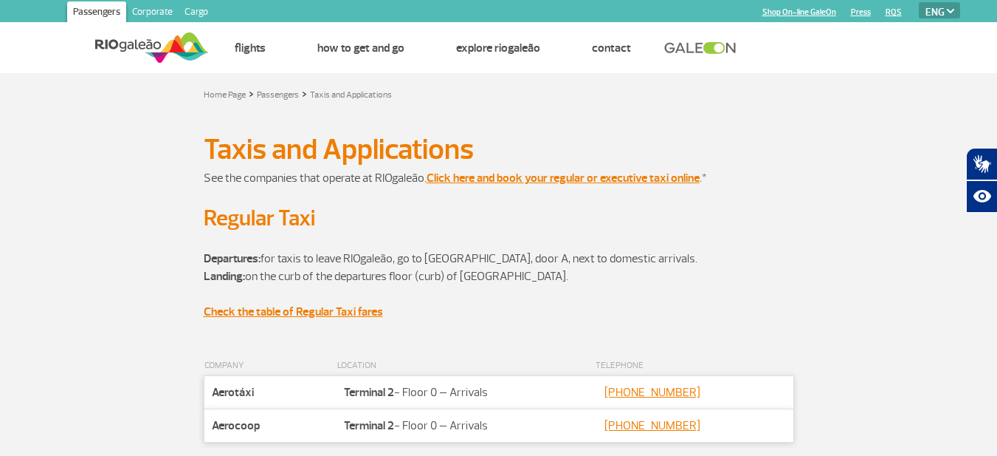 This screenshot has width=997, height=456. What do you see at coordinates (611, 48) in the screenshot?
I see `a: Contact` at bounding box center [611, 48].